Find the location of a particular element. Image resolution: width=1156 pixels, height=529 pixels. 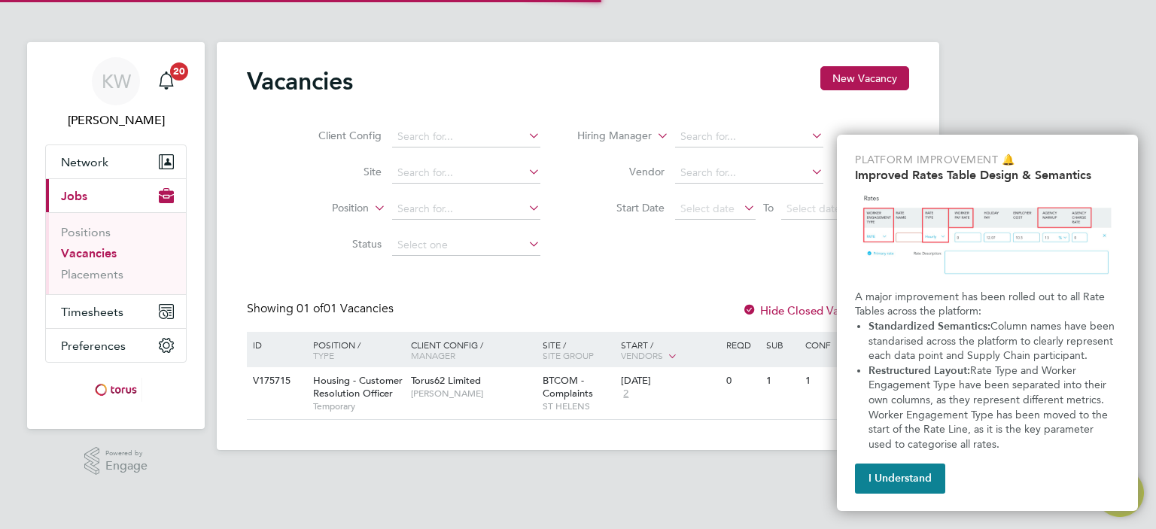

span: Type is located at coordinates (324, 355).